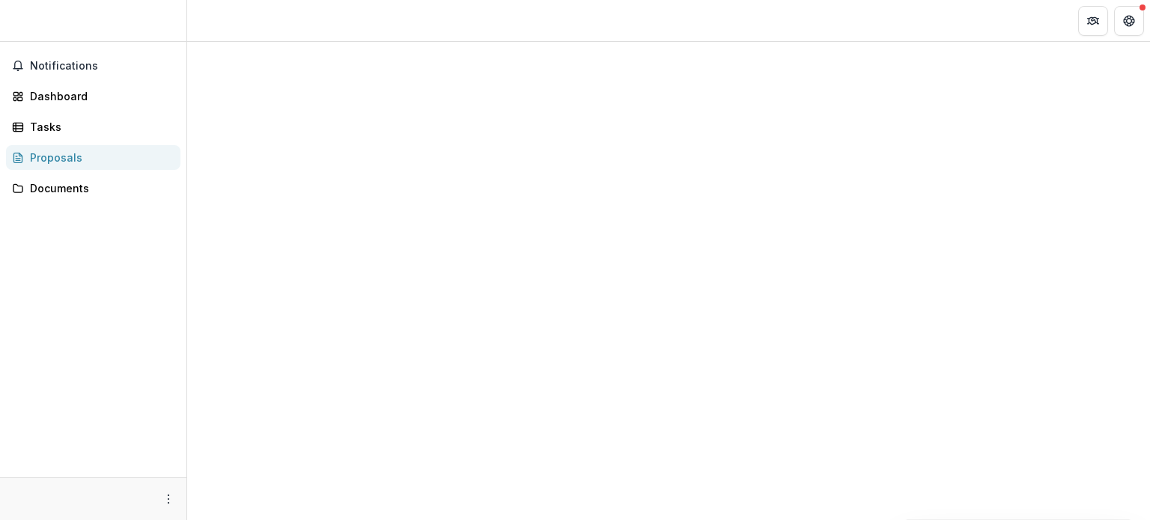 Image resolution: width=1150 pixels, height=520 pixels. Describe the element at coordinates (99, 96) in the screenshot. I see `div: Dashboard` at that location.